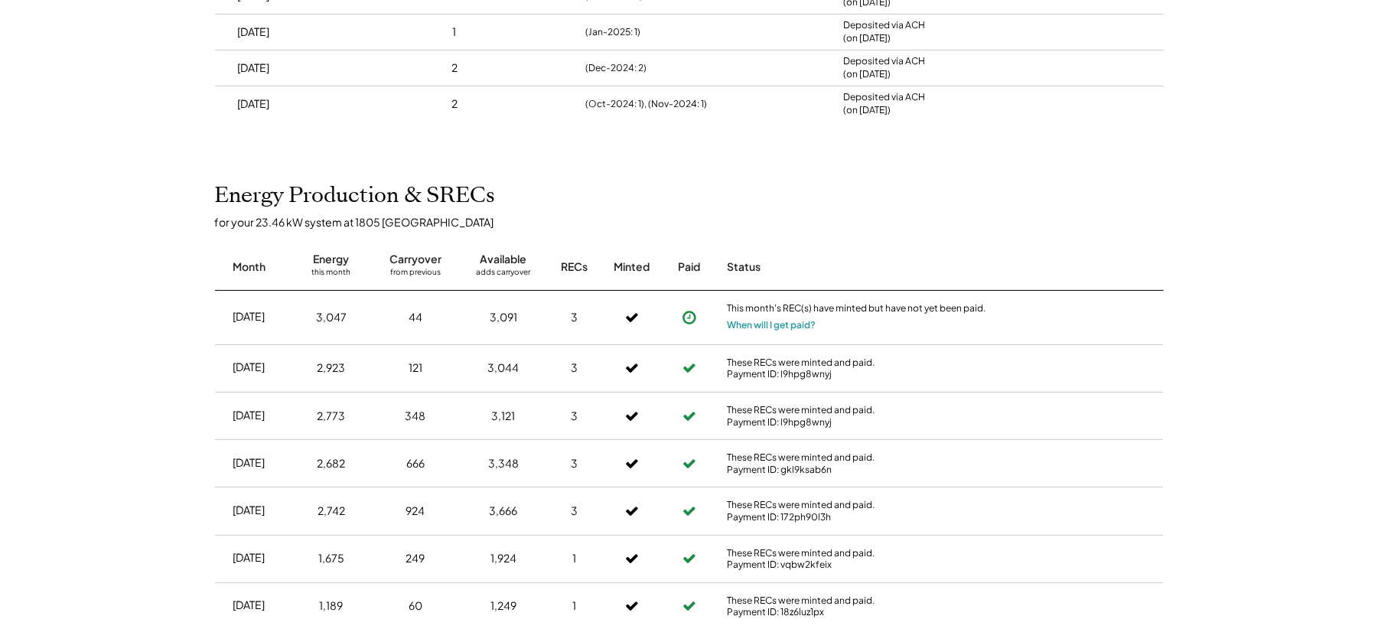  Describe the element at coordinates (416, 318) in the screenshot. I see `div: 44` at that location.